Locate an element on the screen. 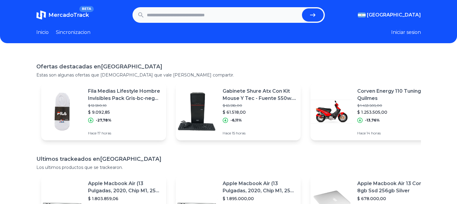 The height and width of the screenshot is (204, 457). p: $ 61.518,00 is located at coordinates (259, 112).